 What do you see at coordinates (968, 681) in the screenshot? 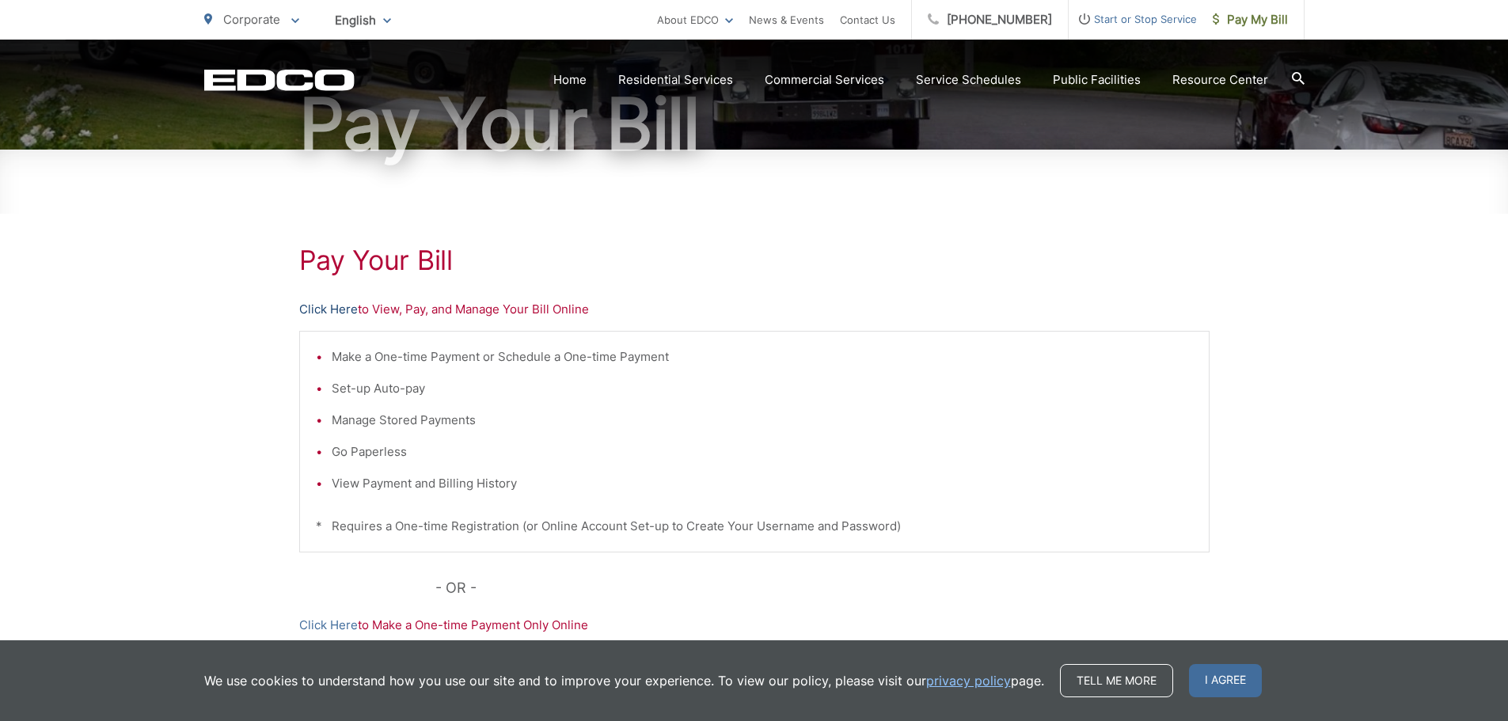
I see `a: privacy policy` at bounding box center [968, 681].